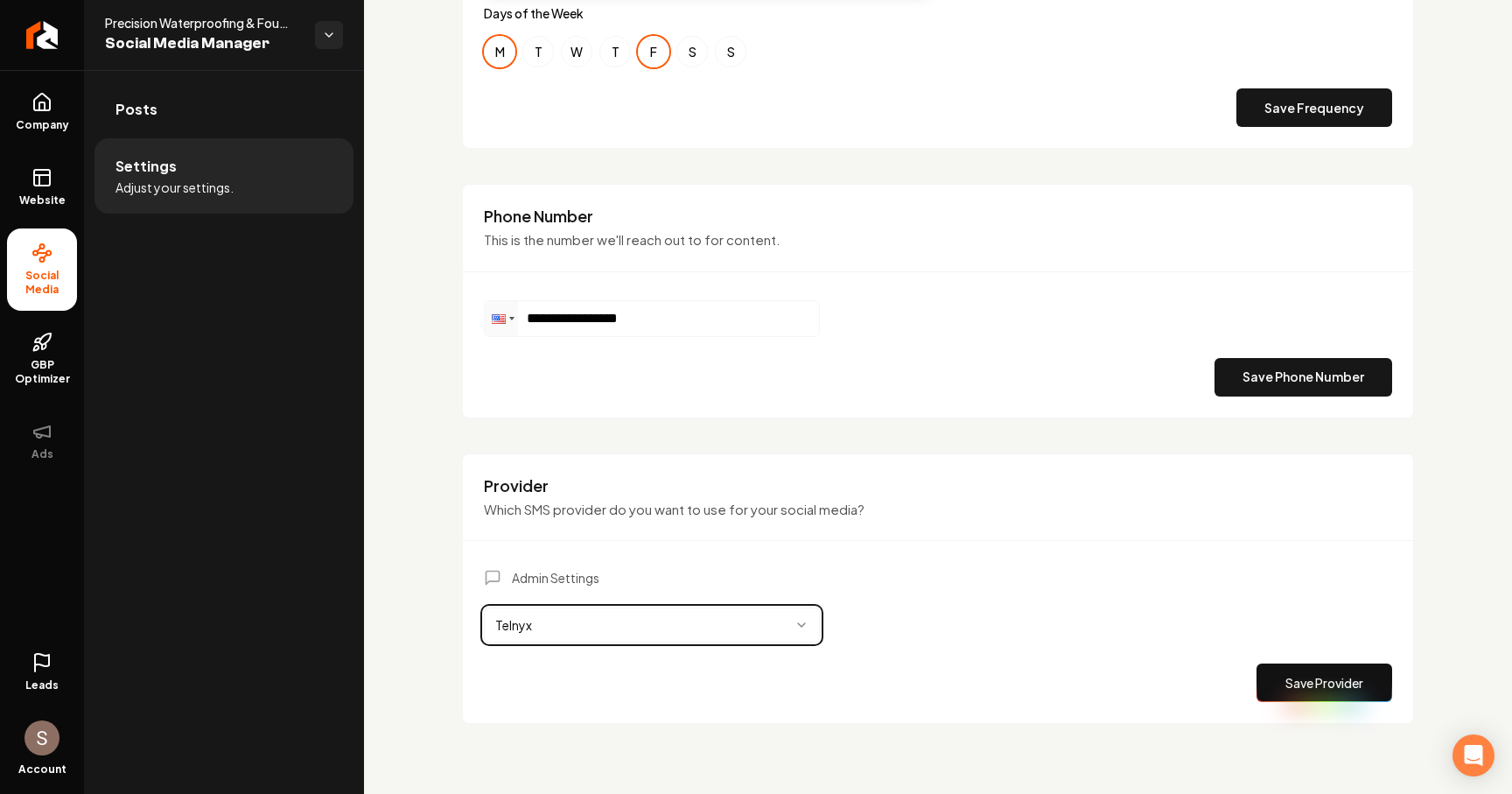 This screenshot has width=1512, height=794. What do you see at coordinates (42, 738) in the screenshot?
I see `img: Santiago Vásquez` at bounding box center [42, 738].